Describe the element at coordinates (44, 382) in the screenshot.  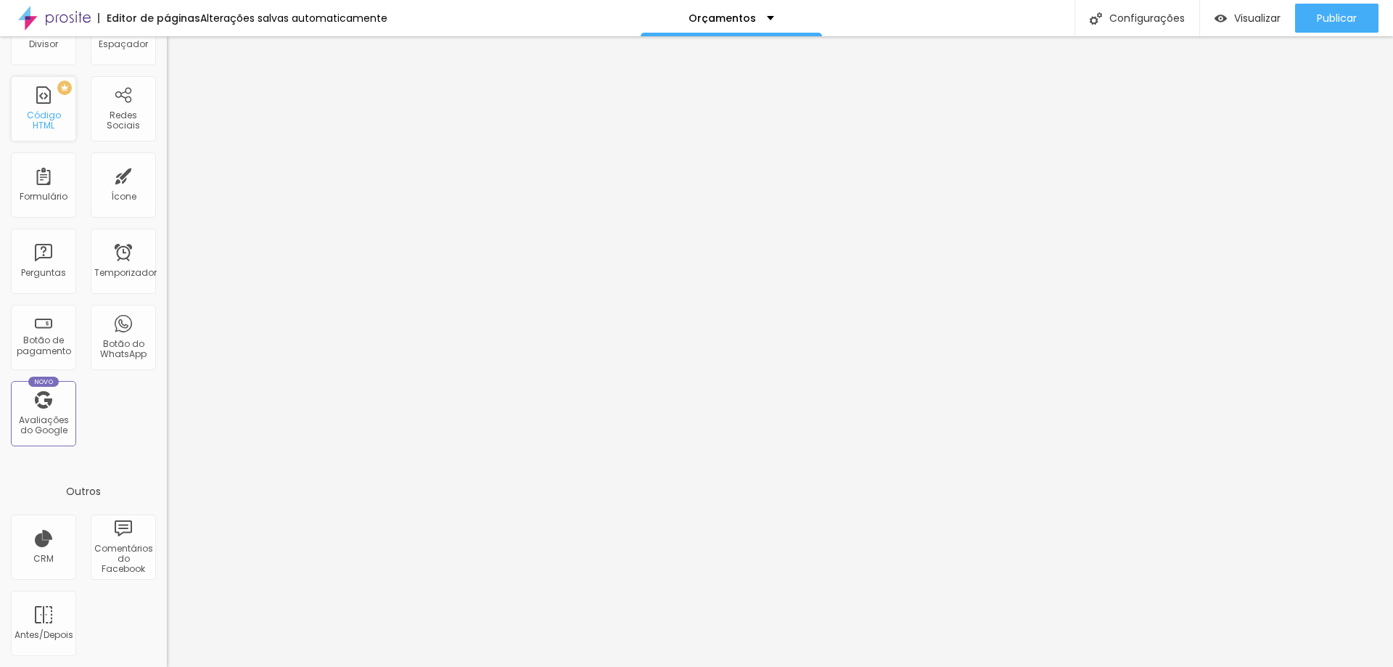
I see `font: Novo` at that location.